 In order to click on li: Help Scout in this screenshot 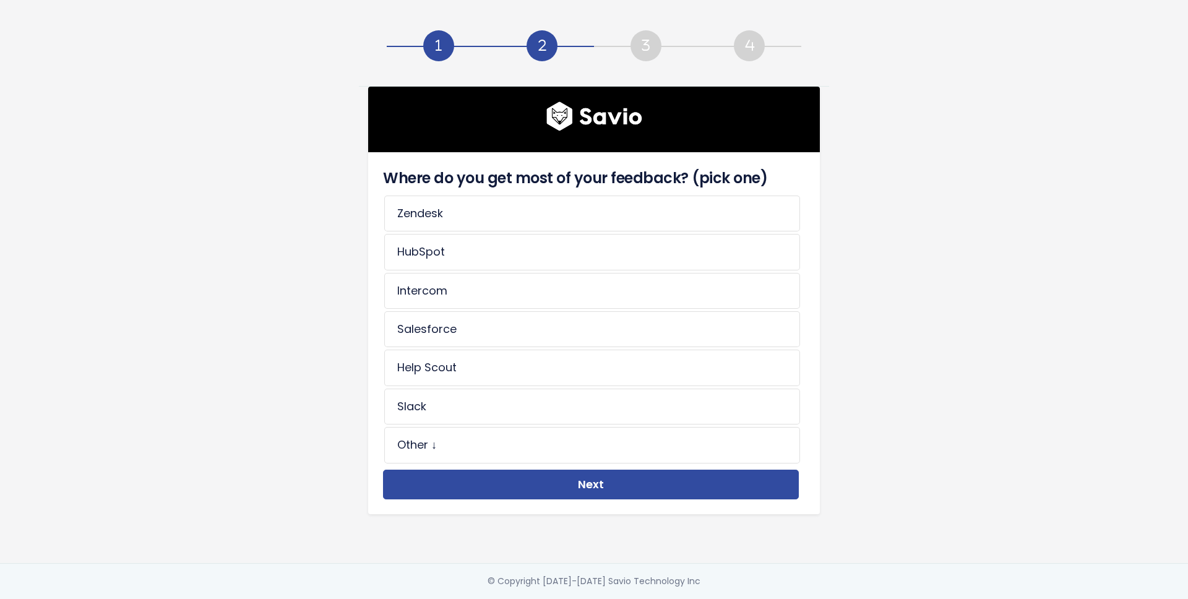, I will do `click(592, 367)`.